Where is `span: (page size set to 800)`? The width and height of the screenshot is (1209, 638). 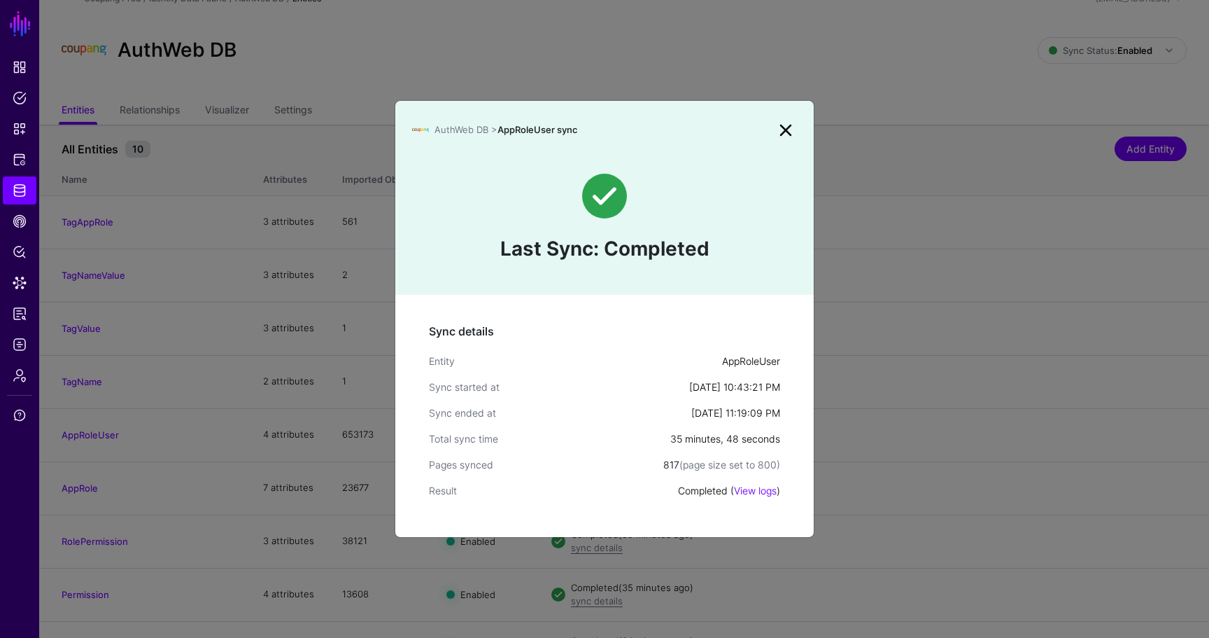
span: (page size set to 800) is located at coordinates (730, 464).